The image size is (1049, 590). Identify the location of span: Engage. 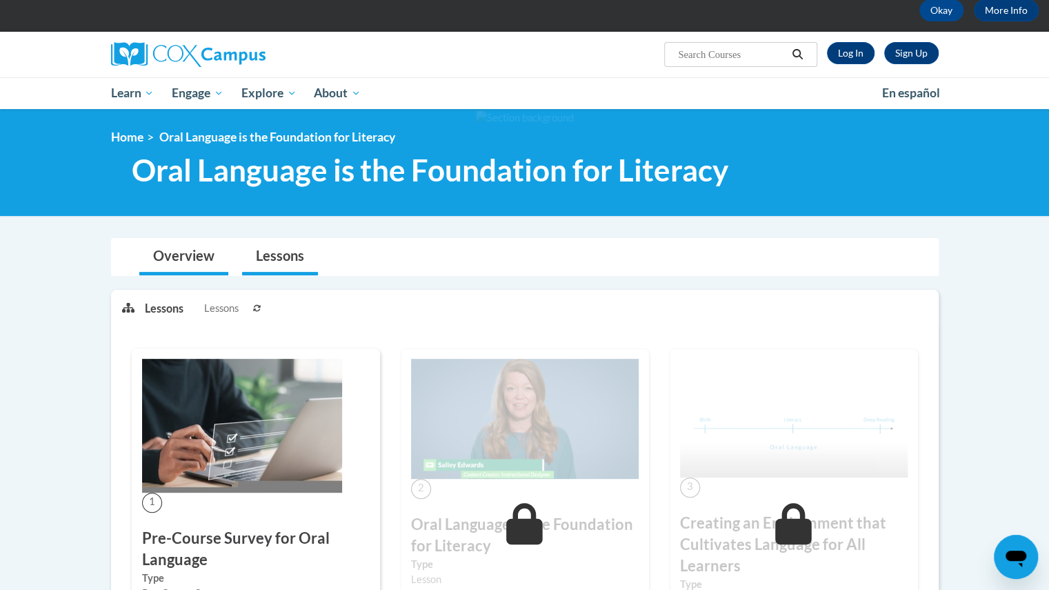
(197, 93).